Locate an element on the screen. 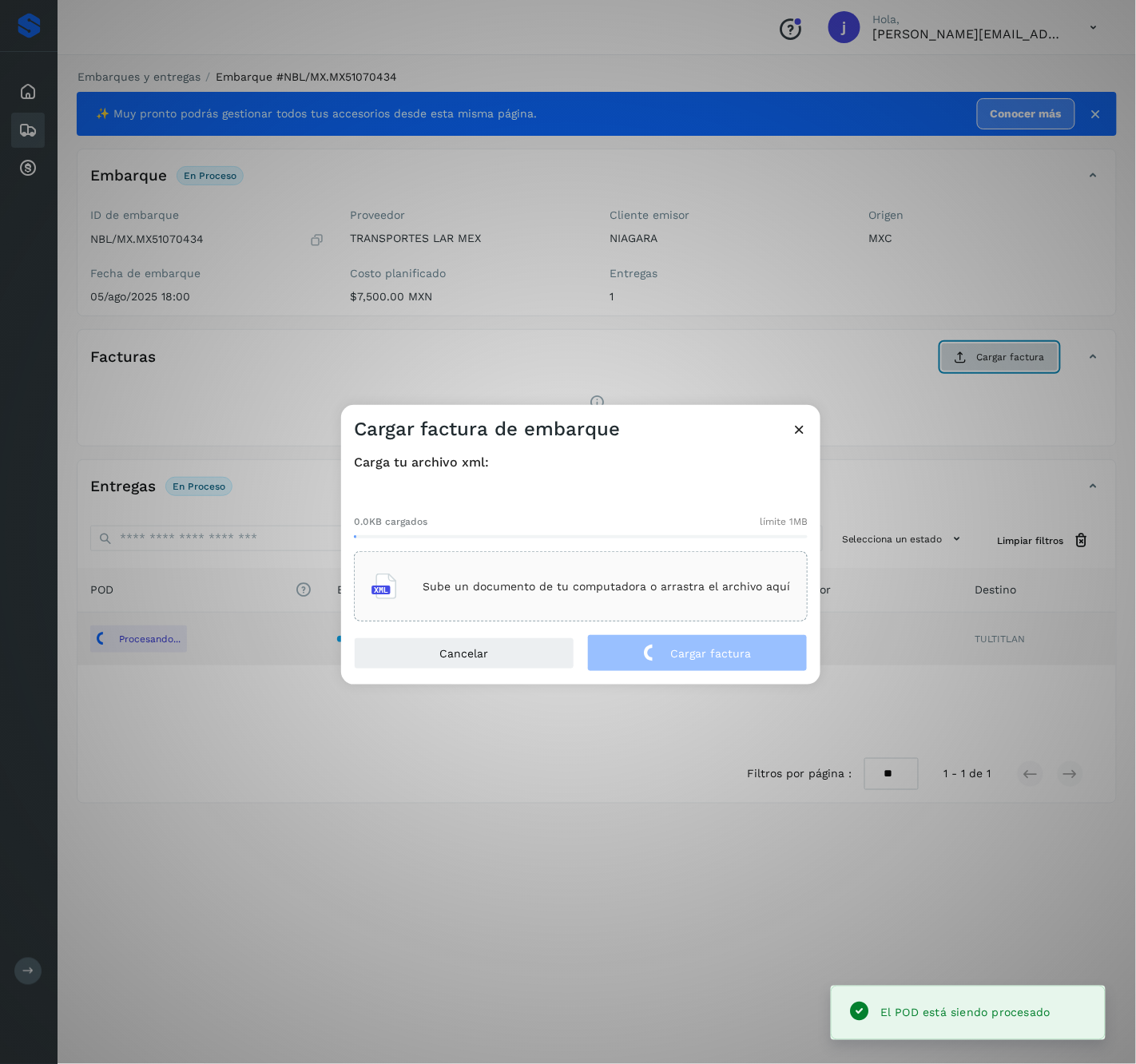  button: Cargar factura is located at coordinates (697, 653).